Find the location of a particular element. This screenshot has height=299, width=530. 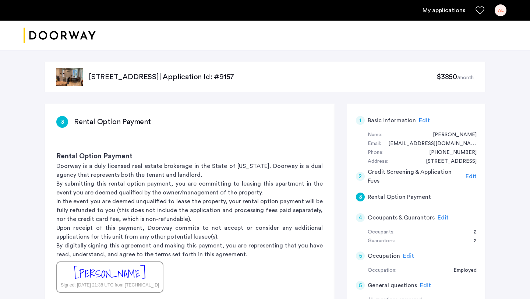

div: Phone: is located at coordinates (375, 153).